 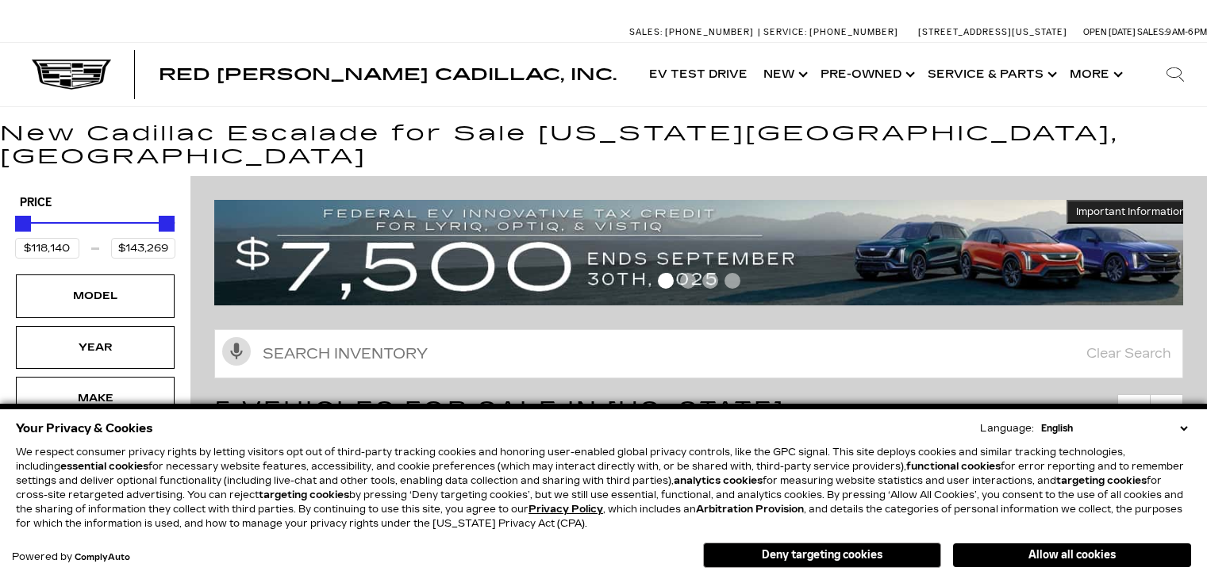 I want to click on div: MakeMake, so click(x=95, y=398).